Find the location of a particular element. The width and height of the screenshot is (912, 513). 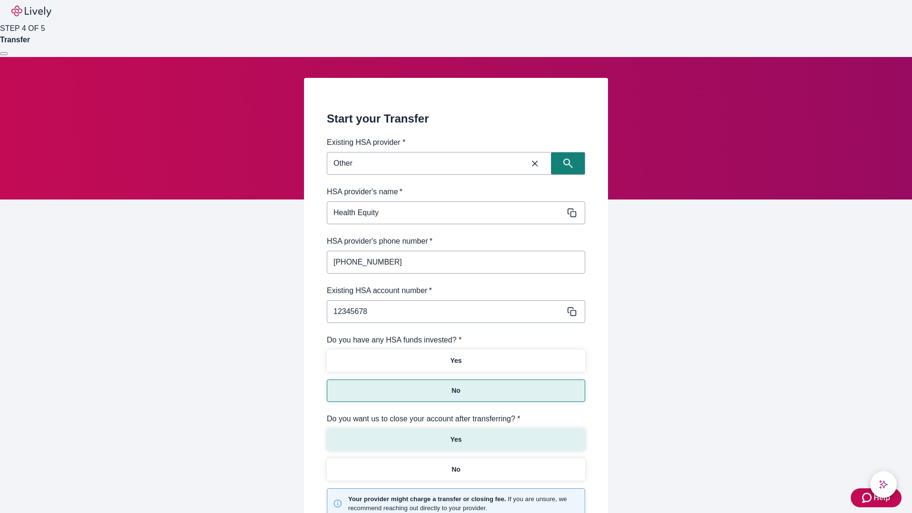

button: Close icon is located at coordinates (535, 163).